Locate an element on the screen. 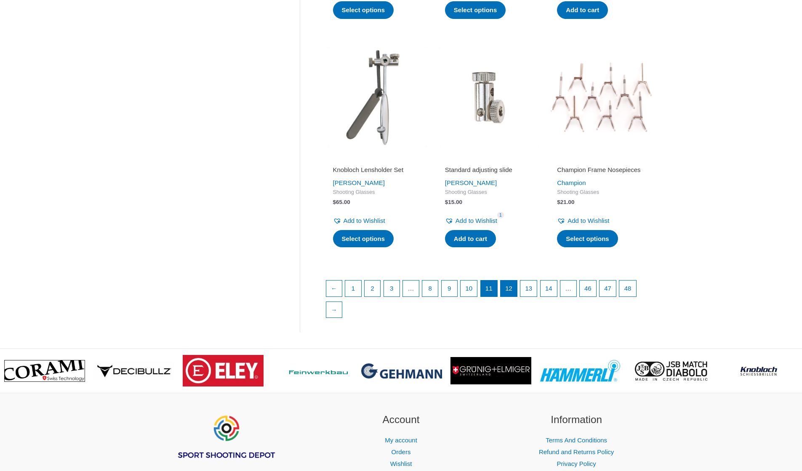 The height and width of the screenshot is (471, 802). a: Wishlist is located at coordinates (401, 464).